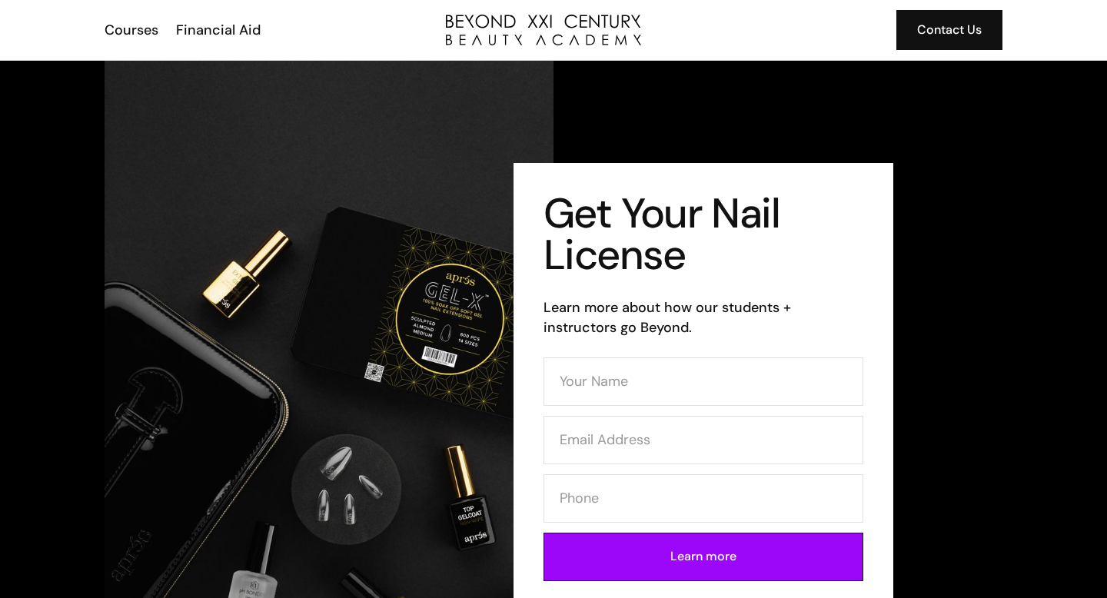 The width and height of the screenshot is (1107, 598). What do you see at coordinates (703, 381) in the screenshot?
I see `input: Your Name` at bounding box center [703, 381].